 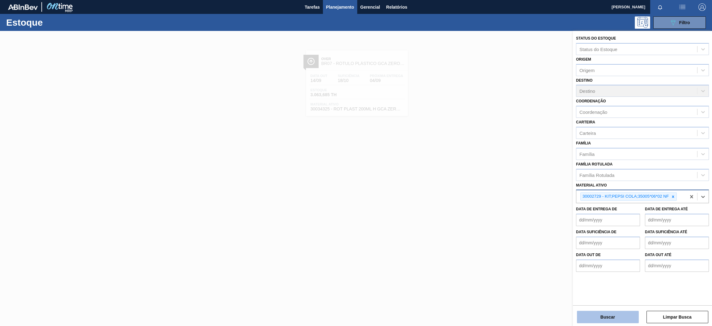 I want to click on div: Família, so click(x=587, y=154).